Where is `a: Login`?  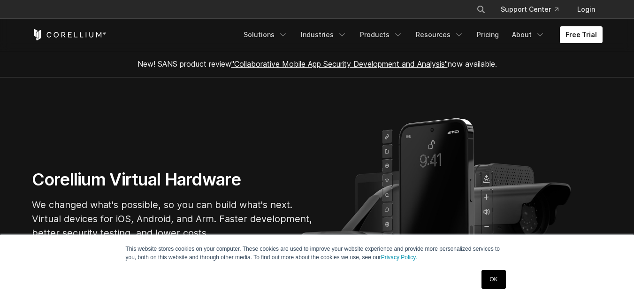
a: Login is located at coordinates (586, 9).